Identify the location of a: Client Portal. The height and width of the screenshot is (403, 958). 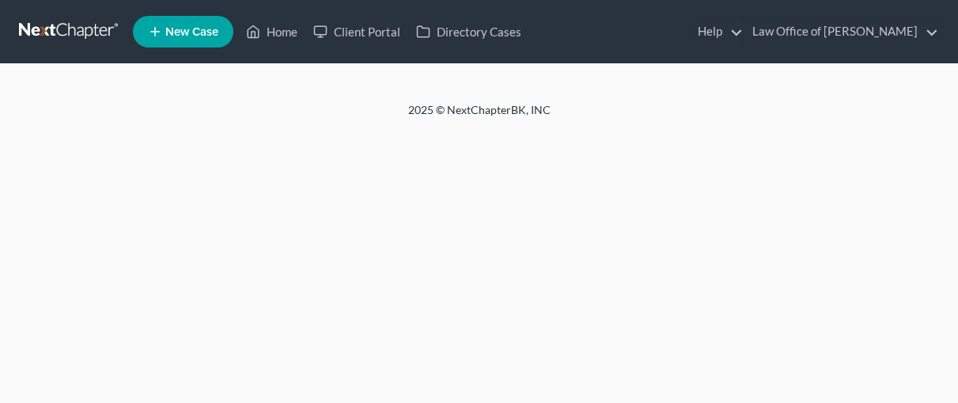
(357, 32).